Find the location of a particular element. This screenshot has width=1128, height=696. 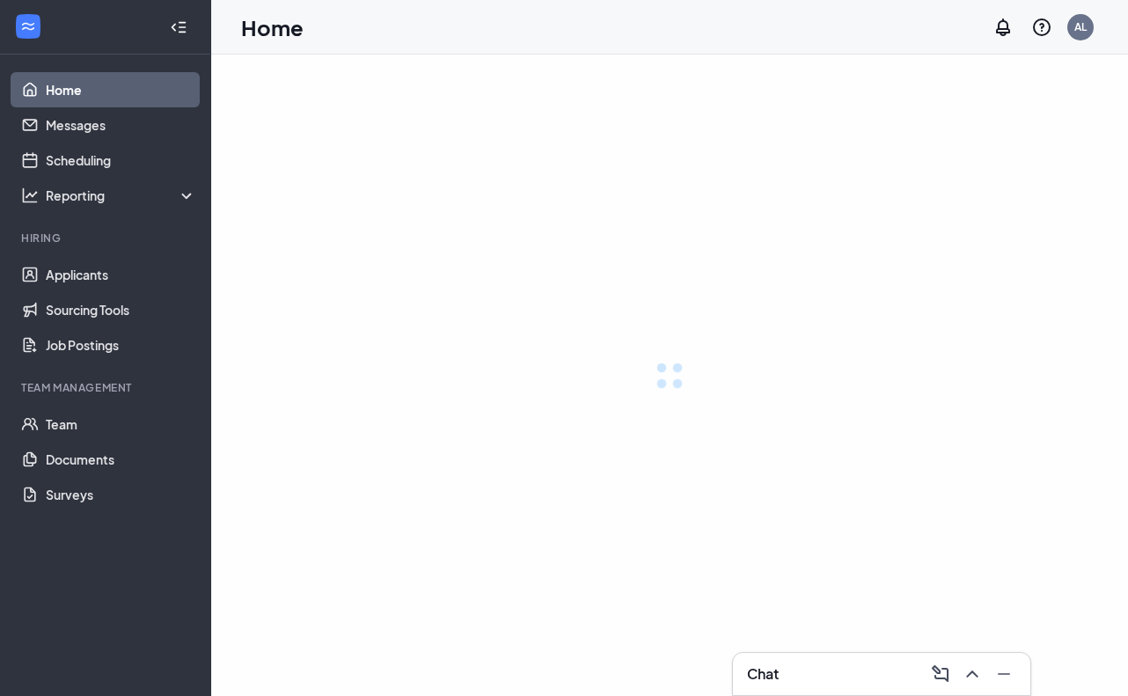

svg: Collapse is located at coordinates (179, 27).